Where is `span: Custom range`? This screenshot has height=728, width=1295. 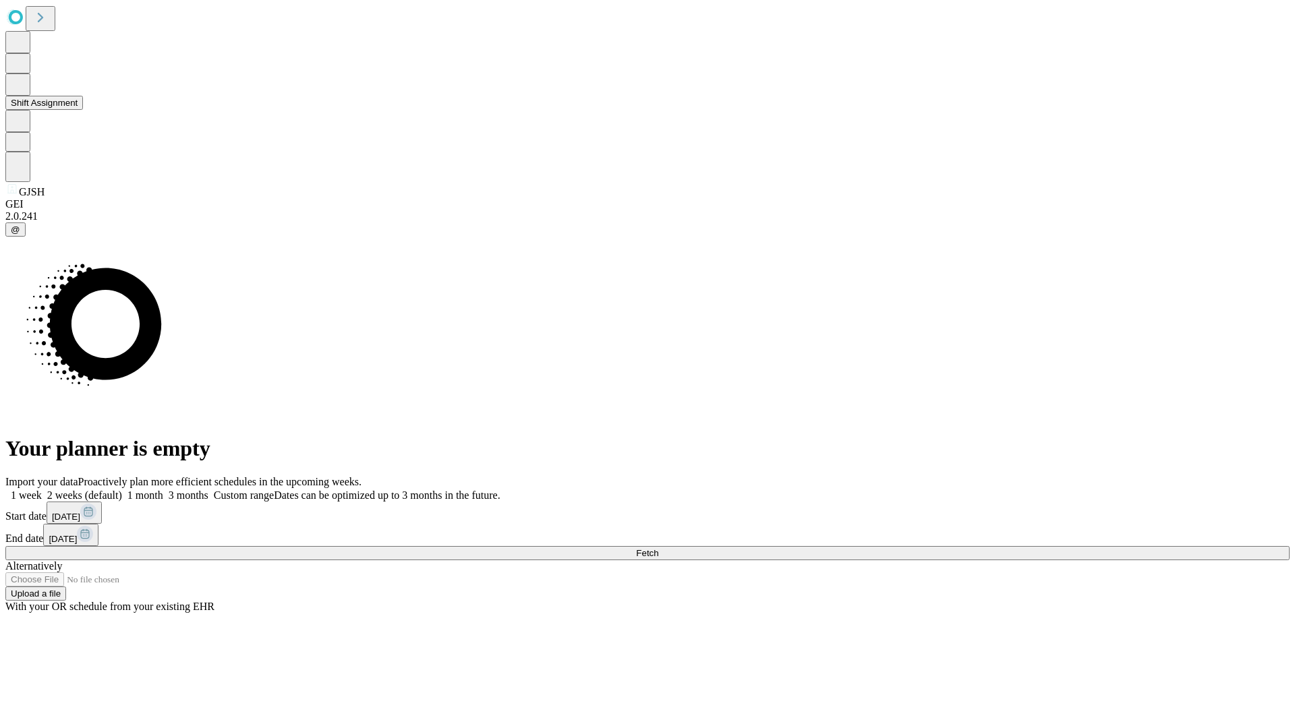
span: Custom range is located at coordinates (244, 495).